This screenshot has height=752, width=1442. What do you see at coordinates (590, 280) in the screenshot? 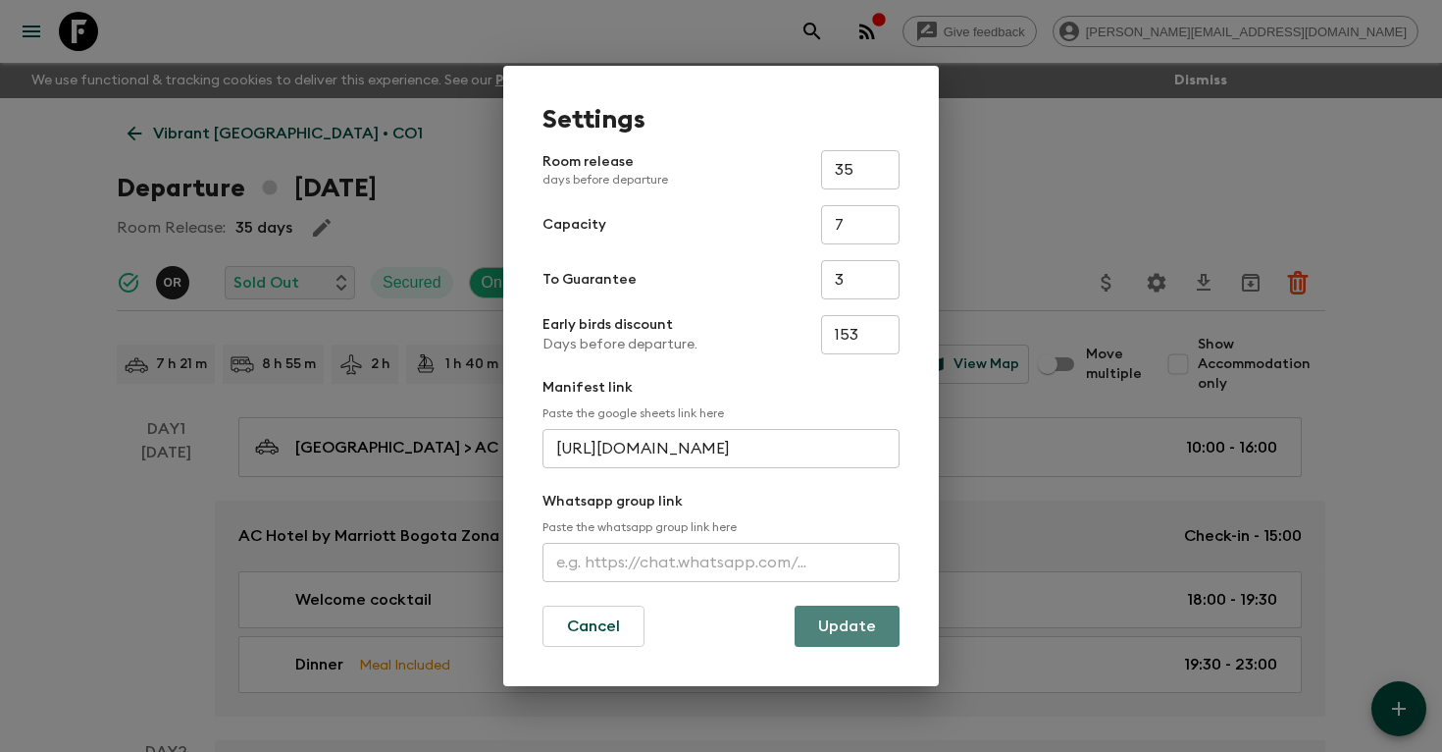
I see `p: To Guarantee` at bounding box center [590, 280].